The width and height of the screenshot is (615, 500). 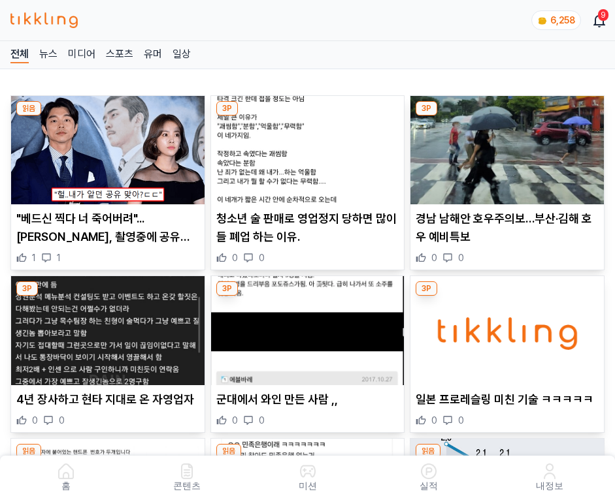 I want to click on div: 3P 청소년 술 판매로 영업정지 당하면 많이들 폐업 하는 이유. 청소년 술 판매로 영업정지 당하면 많이들 폐업 하는 이유. 0 0, so click(x=308, y=183).